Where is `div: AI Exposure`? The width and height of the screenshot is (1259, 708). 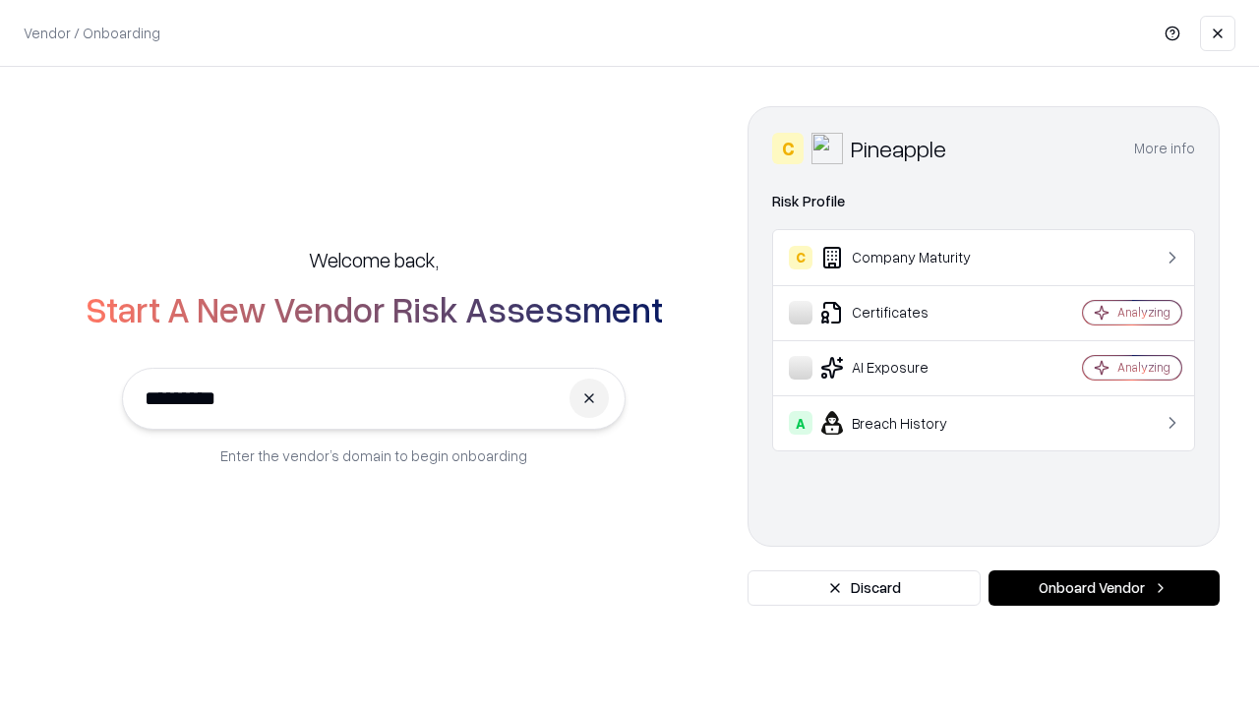
div: AI Exposure is located at coordinates (906, 368).